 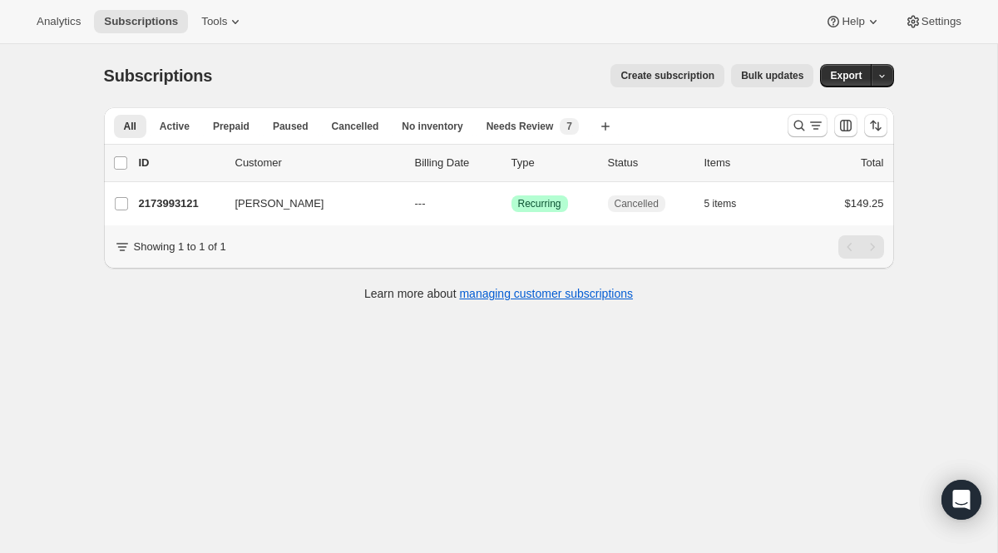 I want to click on span: Paused, so click(x=290, y=126).